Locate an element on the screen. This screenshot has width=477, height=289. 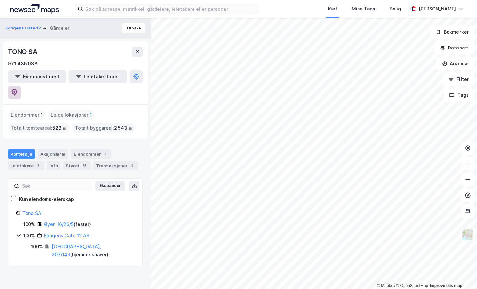
input: Søk på adresse, matrikkel, gårdeiere, leietakere eller personer is located at coordinates (170, 9).